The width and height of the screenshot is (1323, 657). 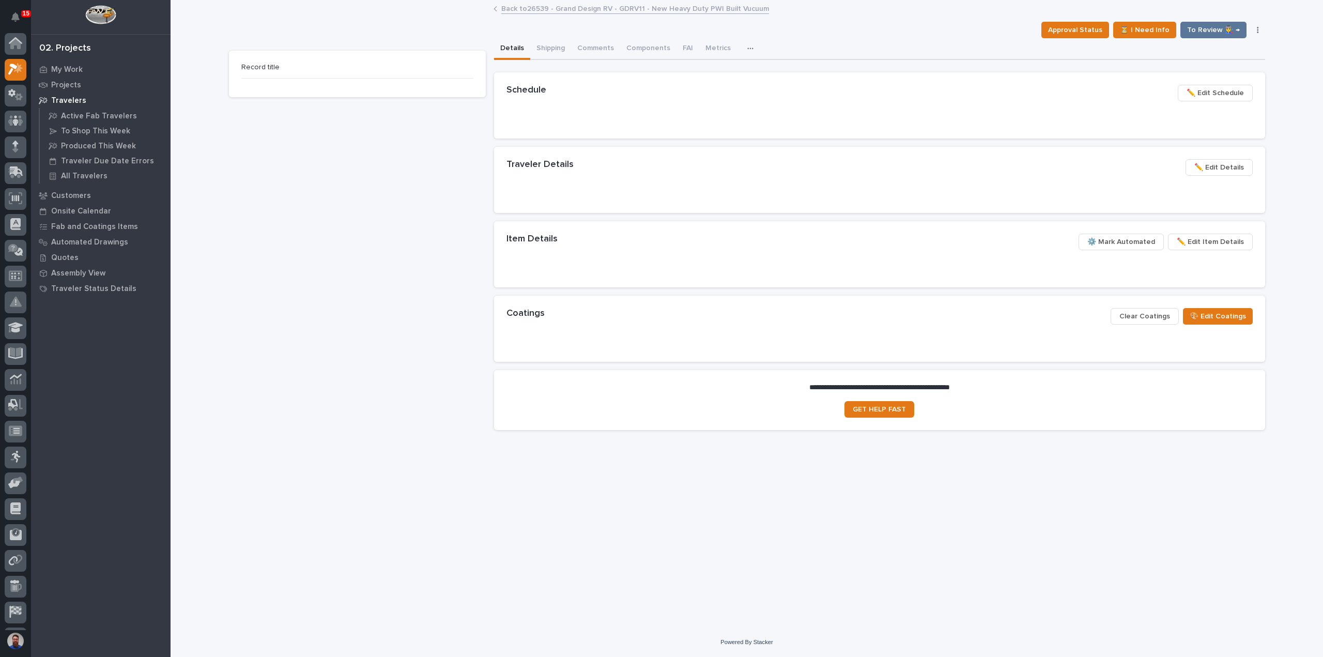 I want to click on a: Produced This Week, so click(x=105, y=146).